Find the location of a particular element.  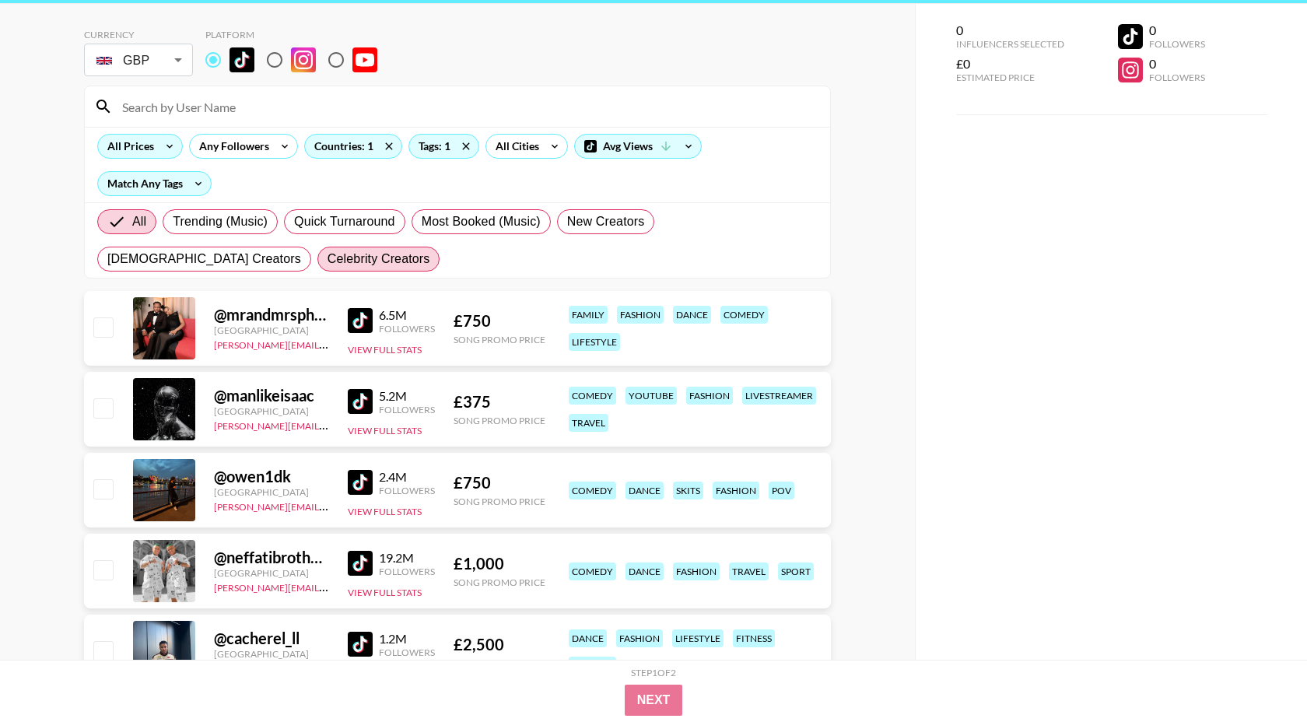

div: 6.5M is located at coordinates (407, 315).